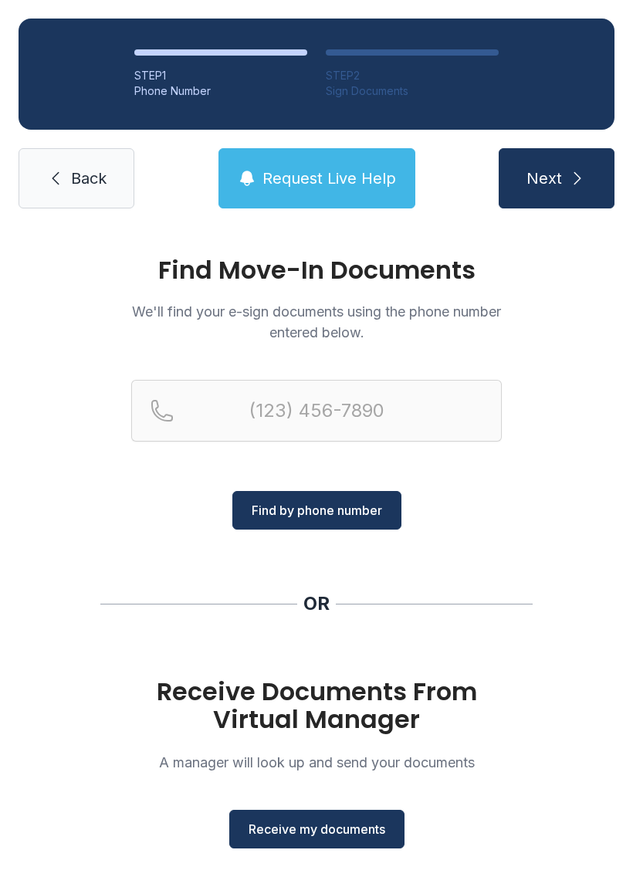  What do you see at coordinates (316, 603) in the screenshot?
I see `div: OR` at bounding box center [316, 603].